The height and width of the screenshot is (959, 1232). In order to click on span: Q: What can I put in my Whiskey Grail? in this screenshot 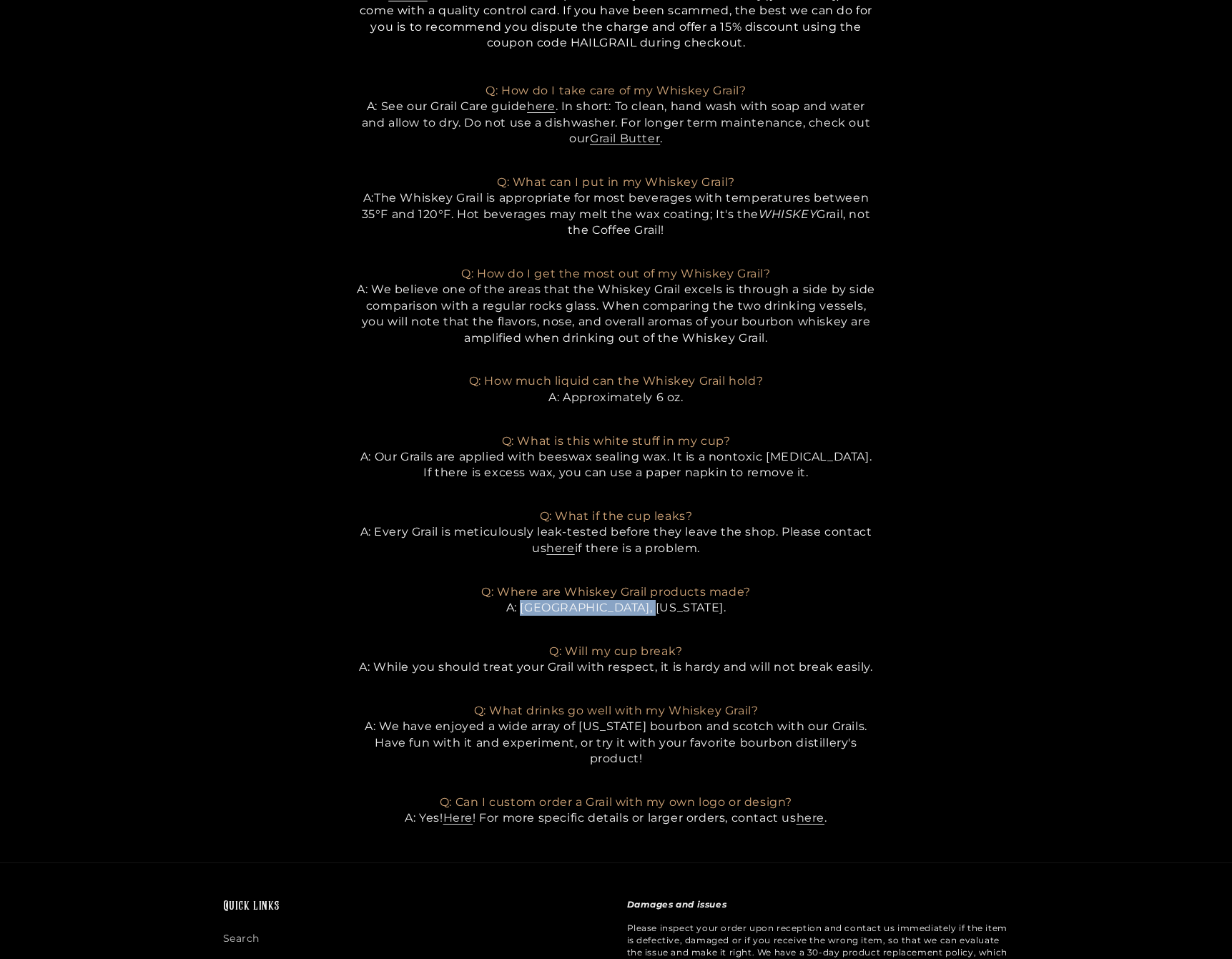, I will do `click(616, 182)`.